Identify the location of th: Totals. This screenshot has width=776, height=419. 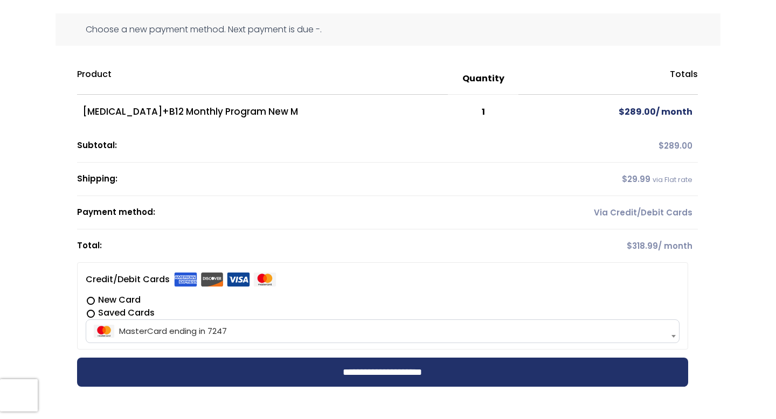
(608, 79).